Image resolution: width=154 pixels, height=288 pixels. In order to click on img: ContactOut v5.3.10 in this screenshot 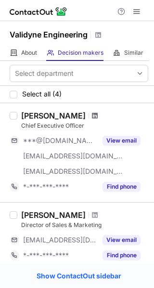, I will do `click(38, 12)`.